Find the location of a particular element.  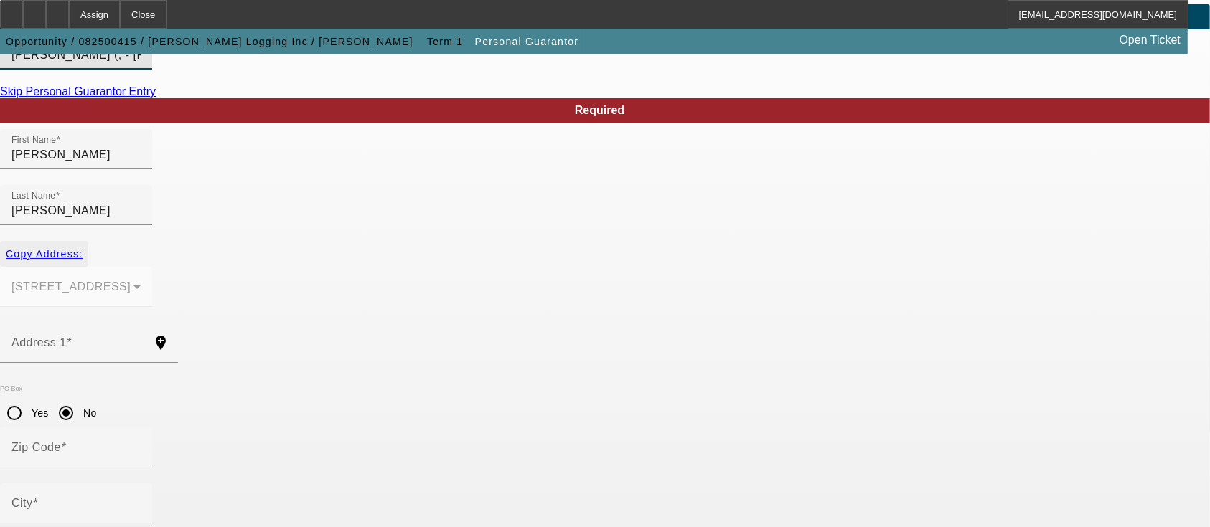

label: Yes is located at coordinates (39, 413).